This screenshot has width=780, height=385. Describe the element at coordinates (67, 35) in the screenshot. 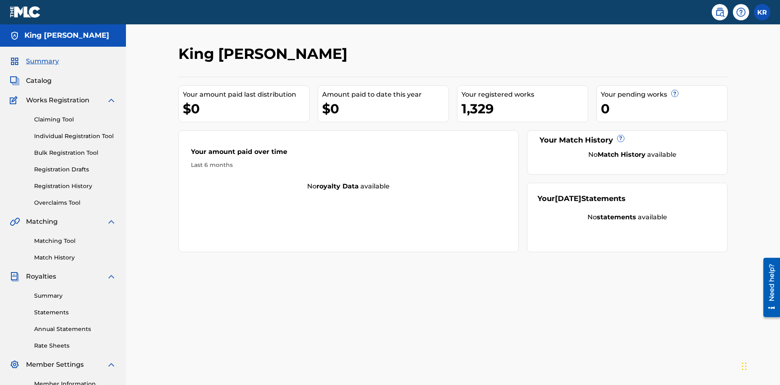

I see `h5: King McTesterson` at that location.